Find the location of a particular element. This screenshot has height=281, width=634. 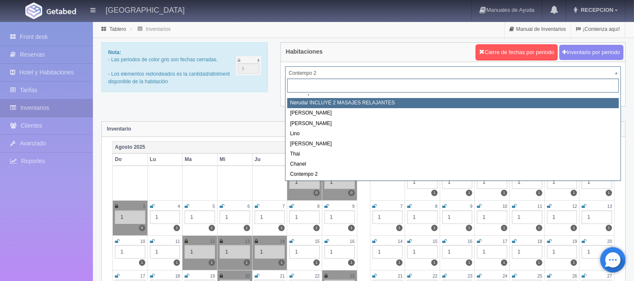

div: Thai is located at coordinates (453, 154).